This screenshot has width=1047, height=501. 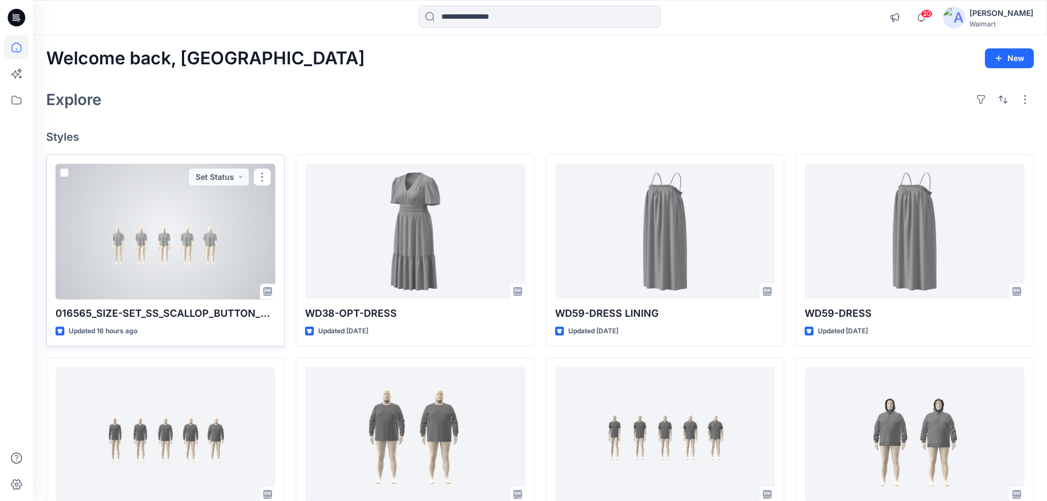 I want to click on p: 016565_SIZE-SET_SS_SCALLOP_BUTTON_DOWN, so click(x=165, y=313).